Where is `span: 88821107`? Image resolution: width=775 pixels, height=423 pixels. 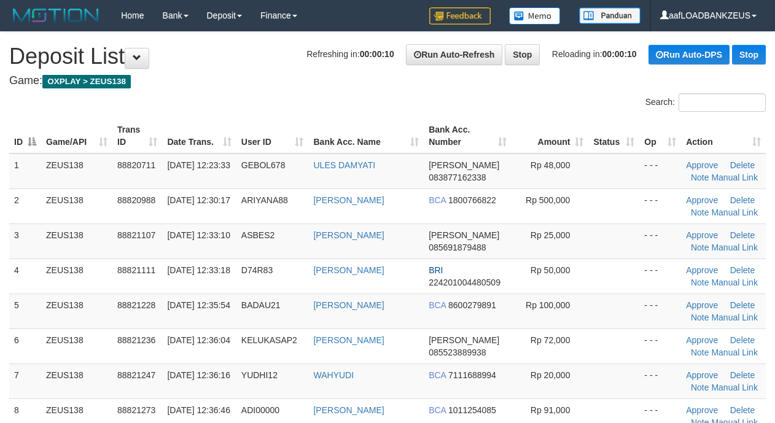 span: 88821107 is located at coordinates (136, 235).